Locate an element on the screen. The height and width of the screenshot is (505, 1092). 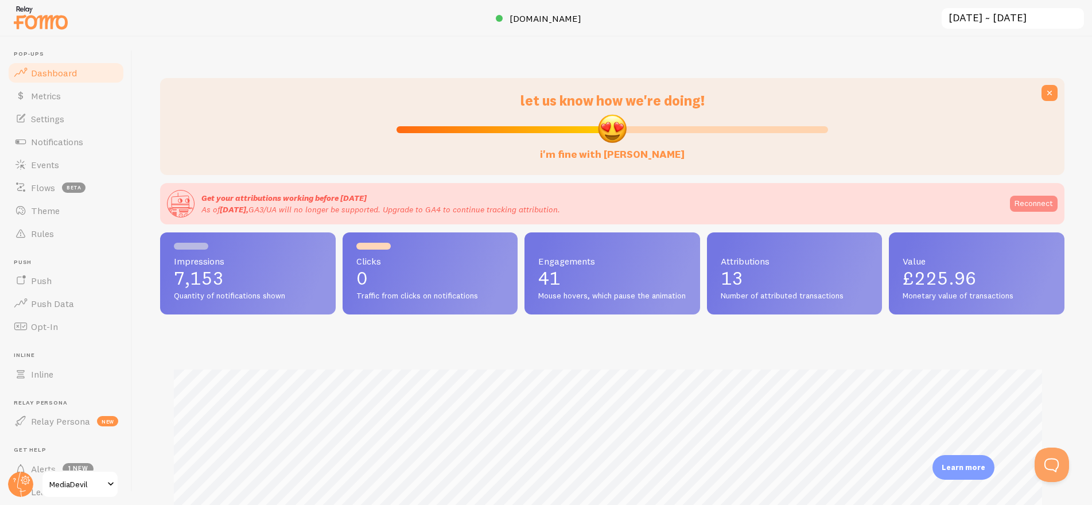
a: Events is located at coordinates (66, 165).